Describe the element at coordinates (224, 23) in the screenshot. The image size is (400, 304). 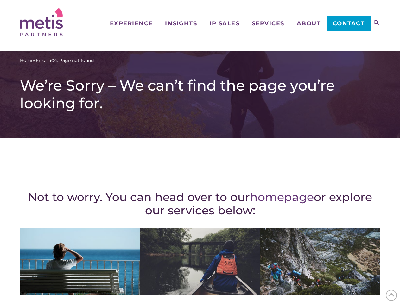
I see `span: IP Sales` at that location.